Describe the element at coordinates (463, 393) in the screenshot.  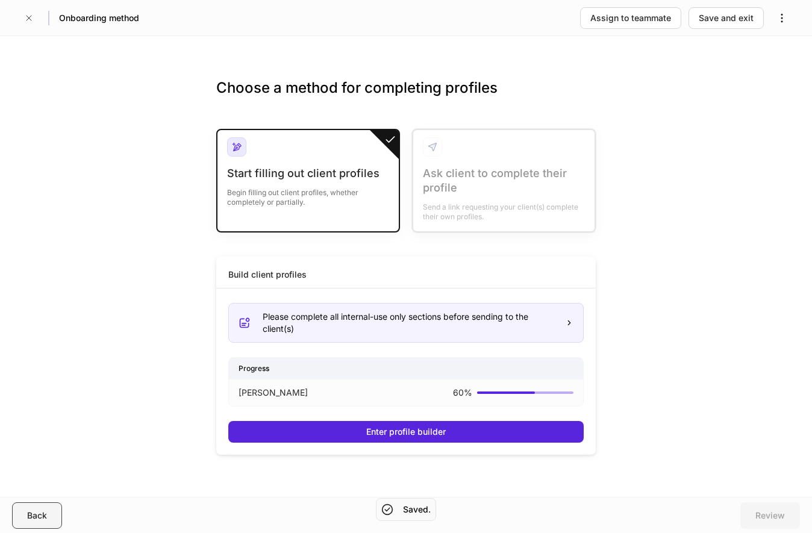
I see `p: 60 %` at that location.